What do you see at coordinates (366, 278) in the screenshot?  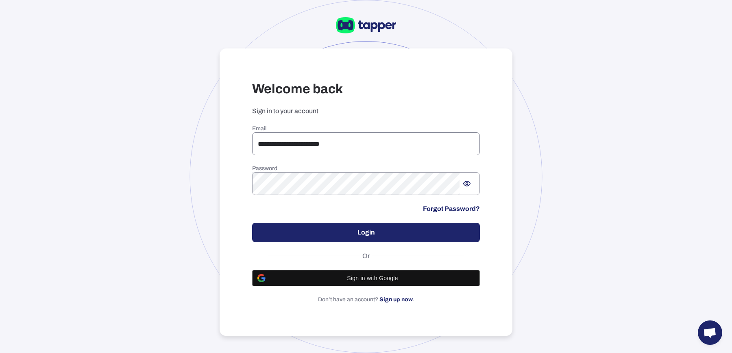 I see `button: Sign in with Google` at bounding box center [366, 278].